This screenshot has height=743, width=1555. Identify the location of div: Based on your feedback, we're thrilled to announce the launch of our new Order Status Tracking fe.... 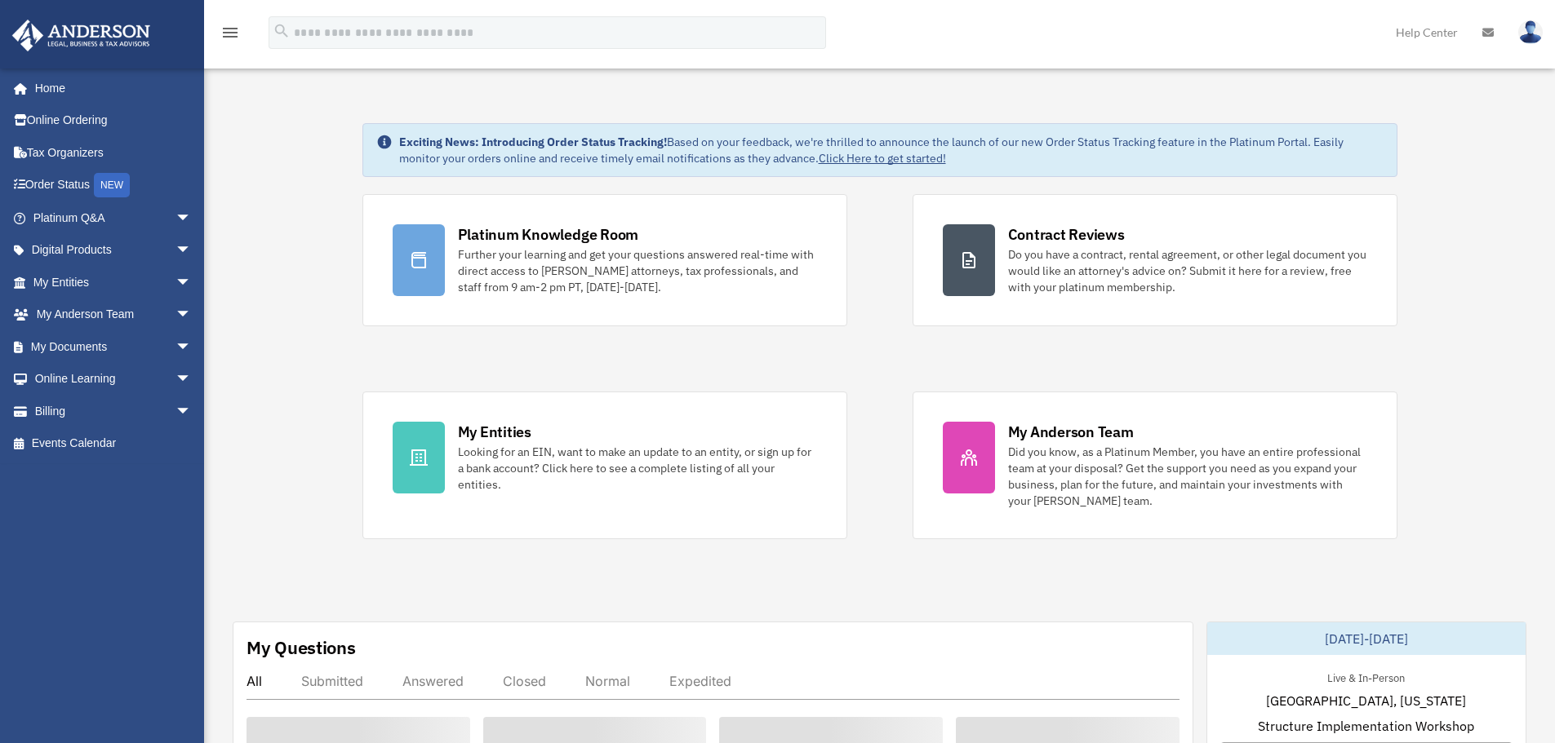
(891, 150).